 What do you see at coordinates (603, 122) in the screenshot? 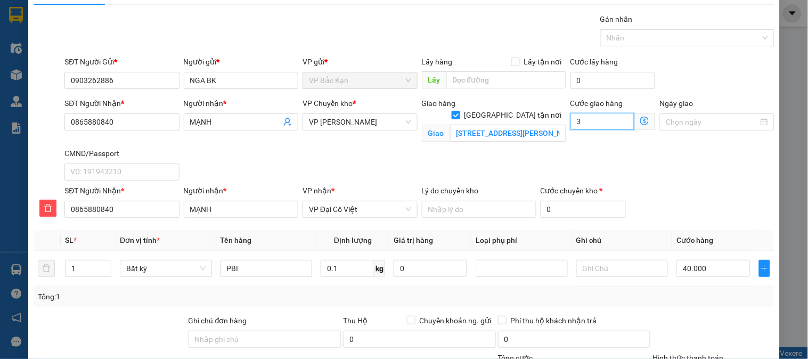
I see `input: Cước giao hàng` at bounding box center [603, 122].